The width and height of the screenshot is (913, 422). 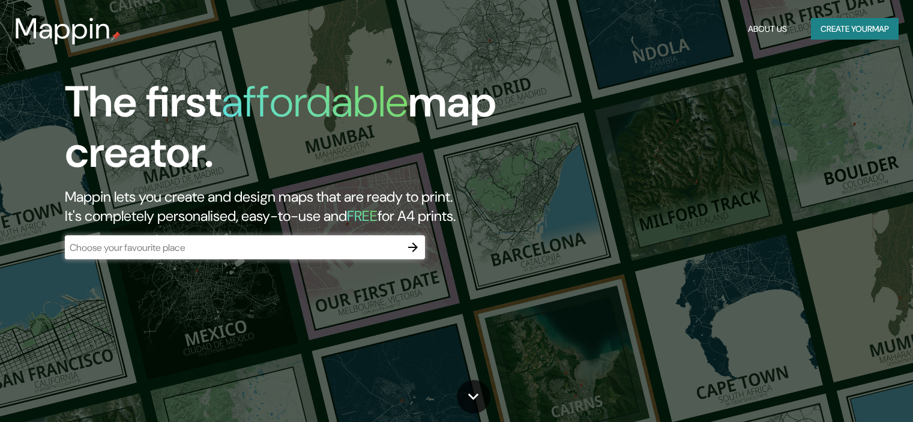 I want to click on button: About Us, so click(x=767, y=29).